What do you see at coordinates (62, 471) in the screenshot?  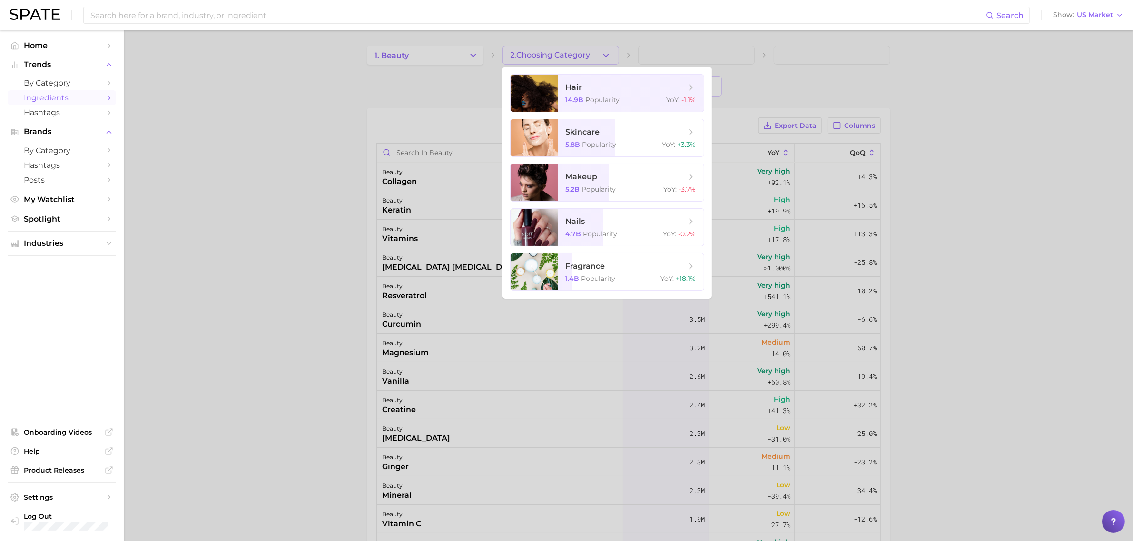 I see `span: Product Releases` at bounding box center [62, 471].